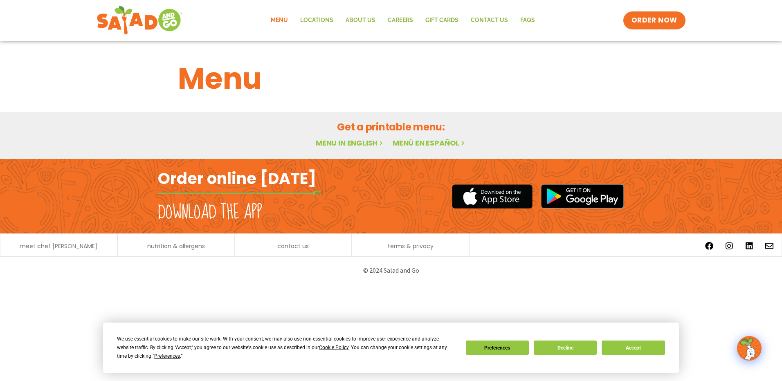 This screenshot has width=782, height=381. Describe the element at coordinates (633, 348) in the screenshot. I see `button: Accept` at that location.